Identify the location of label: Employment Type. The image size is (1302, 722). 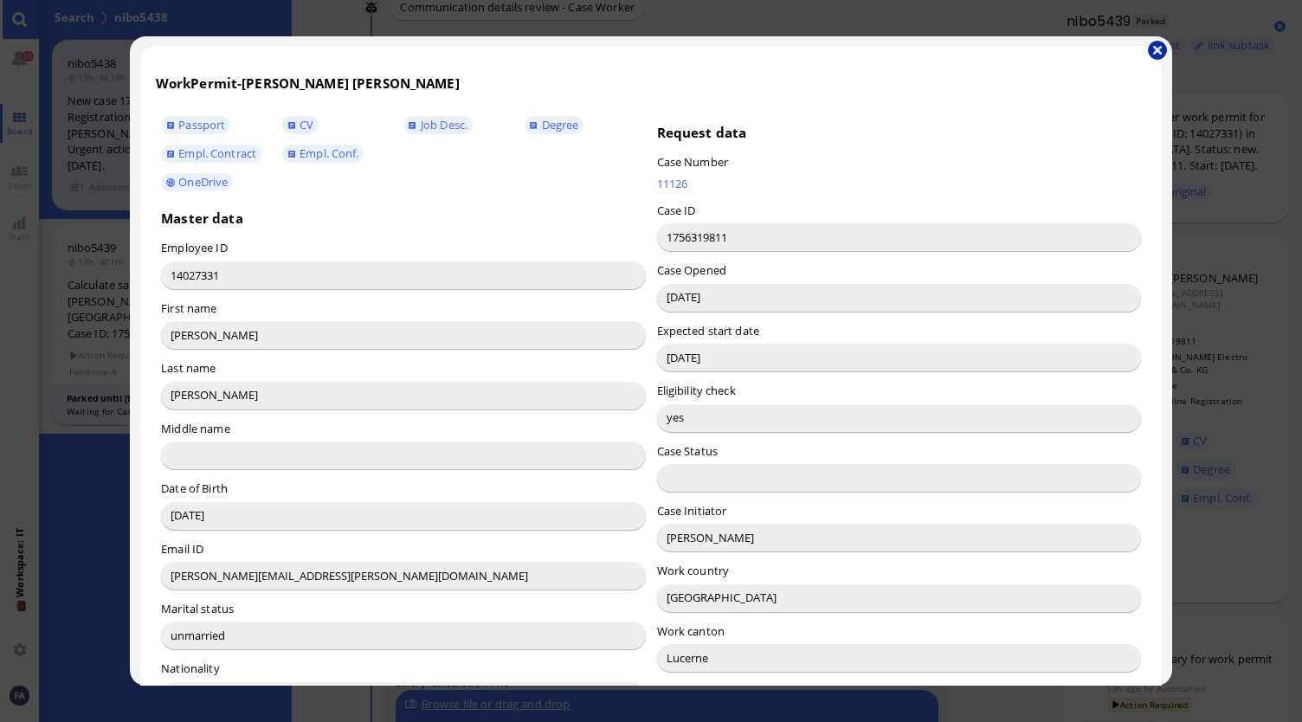
(705, 691).